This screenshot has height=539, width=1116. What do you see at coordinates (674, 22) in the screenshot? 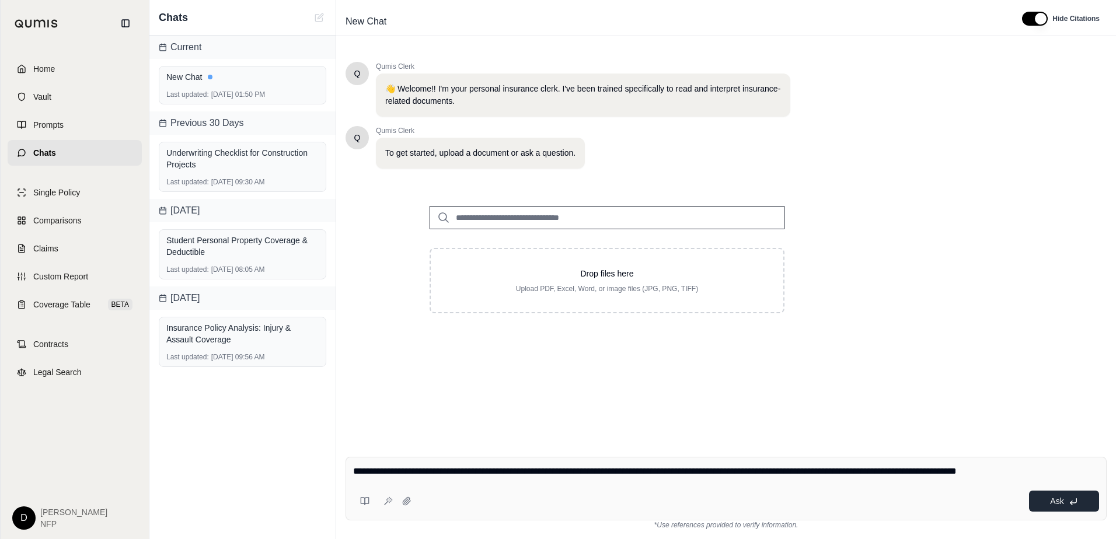
I see `div: Edit Title` at bounding box center [674, 22].